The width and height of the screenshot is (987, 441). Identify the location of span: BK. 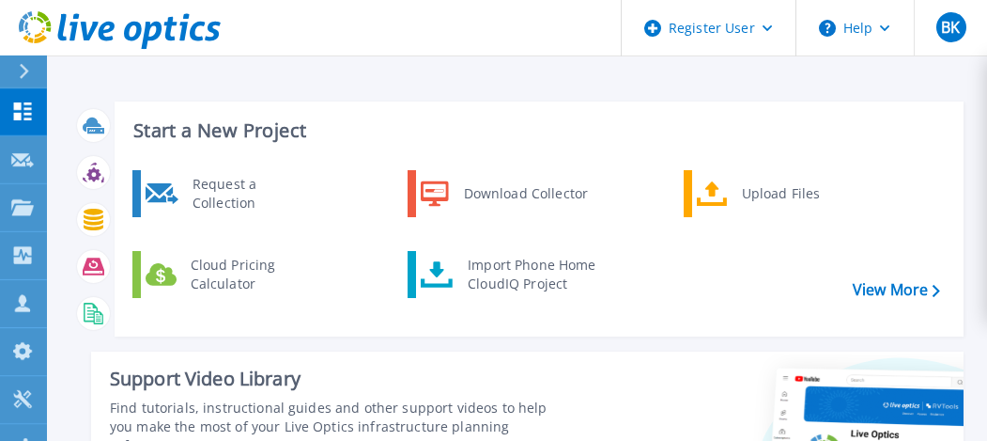
(951, 27).